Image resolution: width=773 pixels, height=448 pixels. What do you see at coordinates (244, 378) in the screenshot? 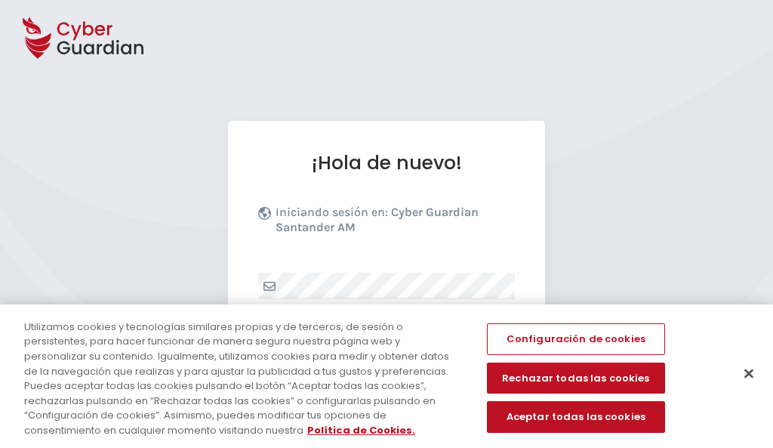
I see `div: Utilizamos cookies y tecnologías similares propias y de terceros, de sesión o persistentes, para ...` at bounding box center [244, 378].